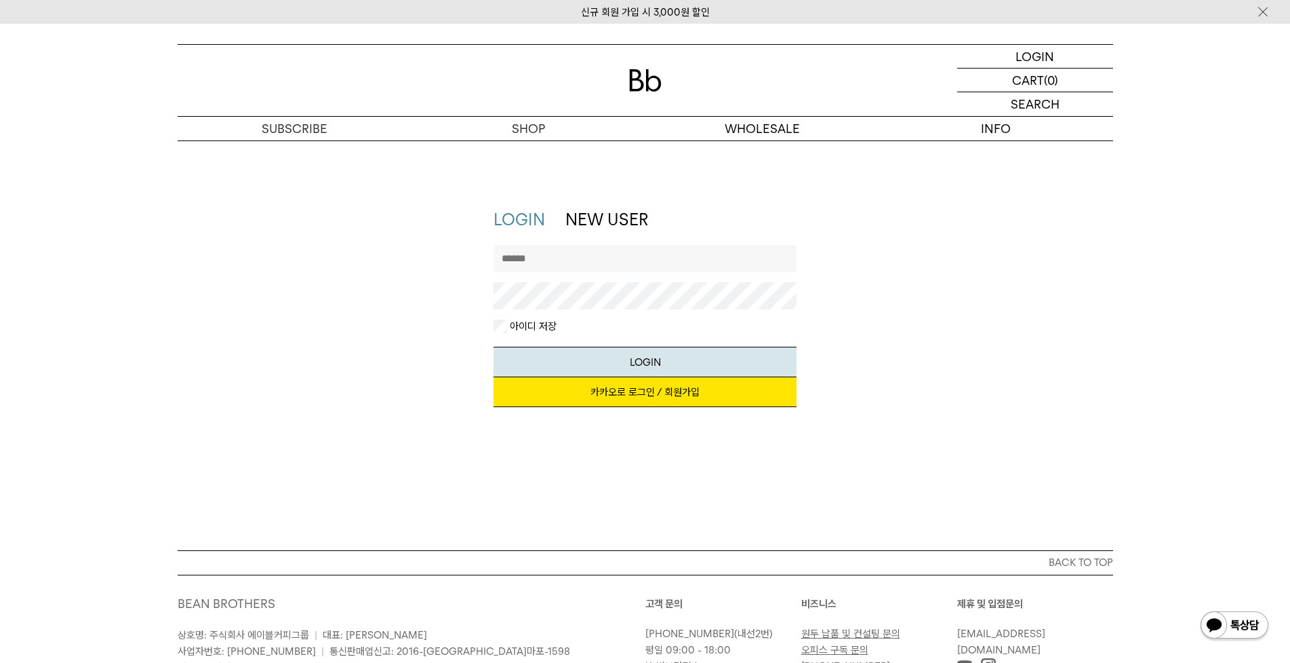  I want to click on p: 평일 09:00 - 18:00, so click(720, 650).